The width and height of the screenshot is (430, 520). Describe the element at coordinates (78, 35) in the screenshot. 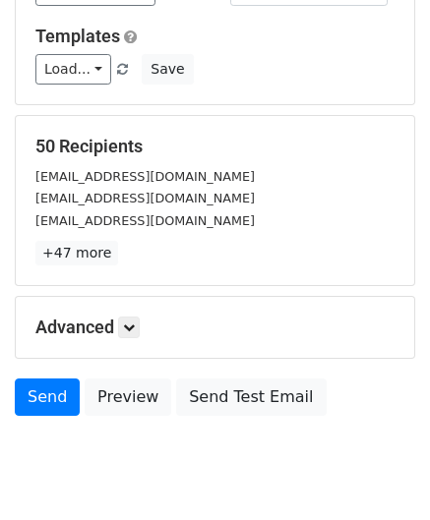

I see `a: Templates` at that location.